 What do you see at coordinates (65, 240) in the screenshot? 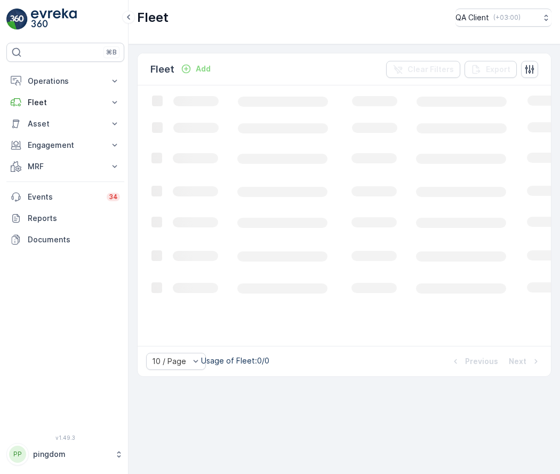
I see `a: Documents` at bounding box center [65, 240].